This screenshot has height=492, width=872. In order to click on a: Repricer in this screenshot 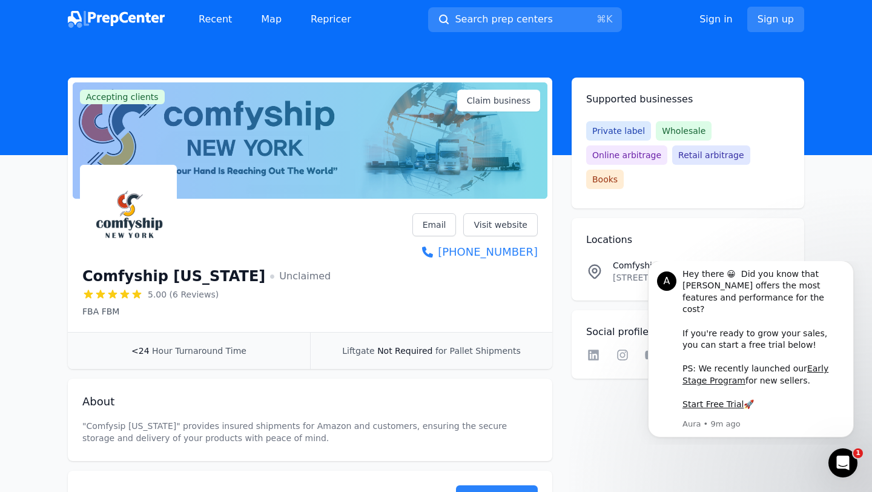, I will do `click(331, 19)`.